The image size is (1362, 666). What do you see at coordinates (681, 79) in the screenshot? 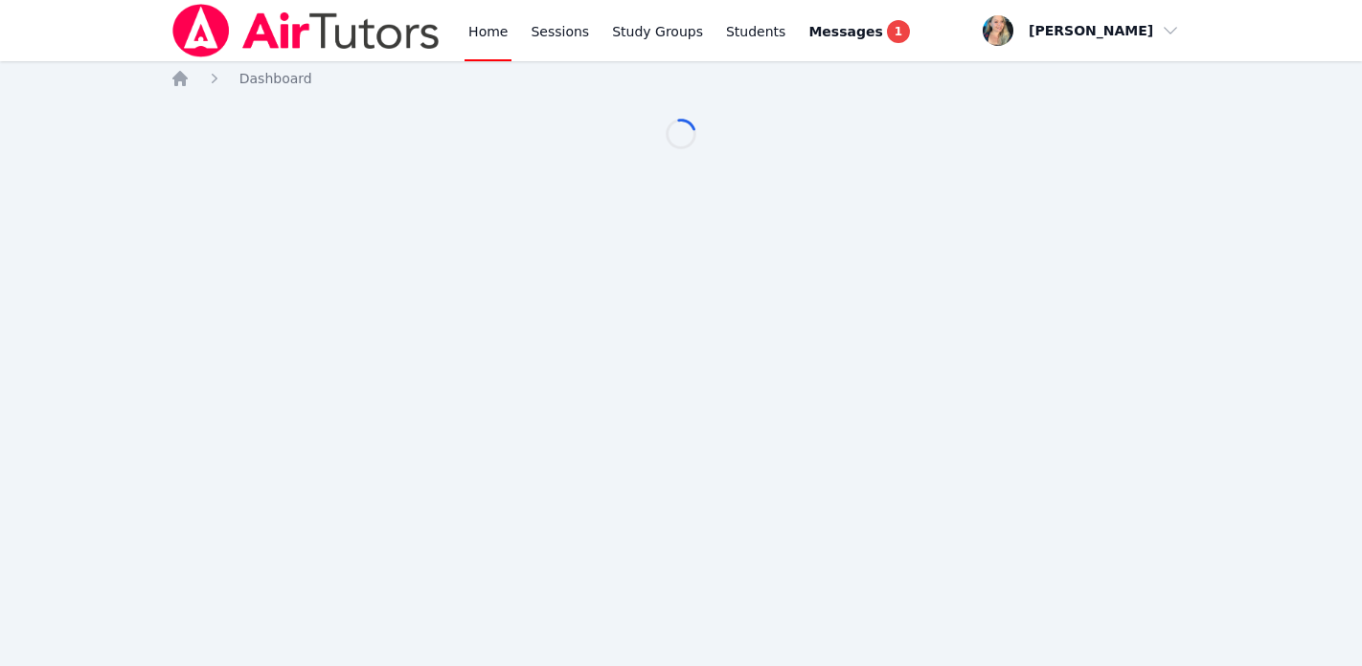
I see `nav: Breadcrumb` at bounding box center [681, 79].